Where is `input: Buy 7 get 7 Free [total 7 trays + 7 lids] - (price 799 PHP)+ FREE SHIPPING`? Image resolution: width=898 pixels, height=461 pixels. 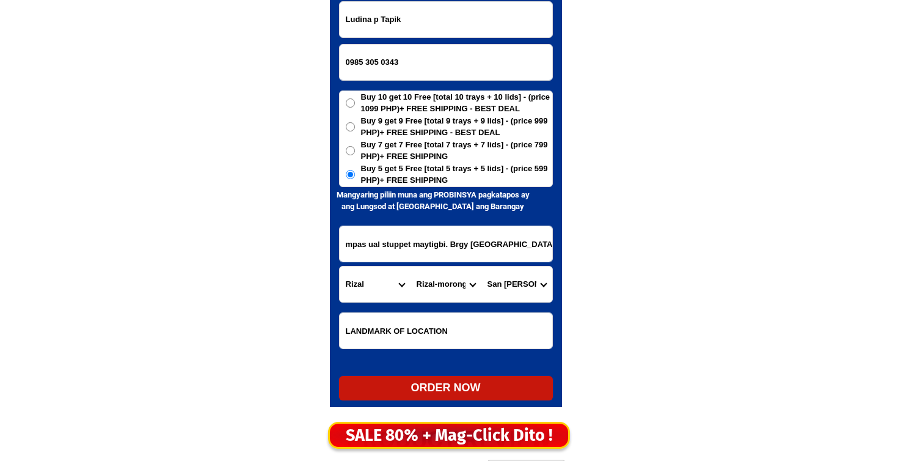 input: Buy 7 get 7 Free [total 7 trays + 7 lids] - (price 799 PHP)+ FREE SHIPPING is located at coordinates (350, 150).